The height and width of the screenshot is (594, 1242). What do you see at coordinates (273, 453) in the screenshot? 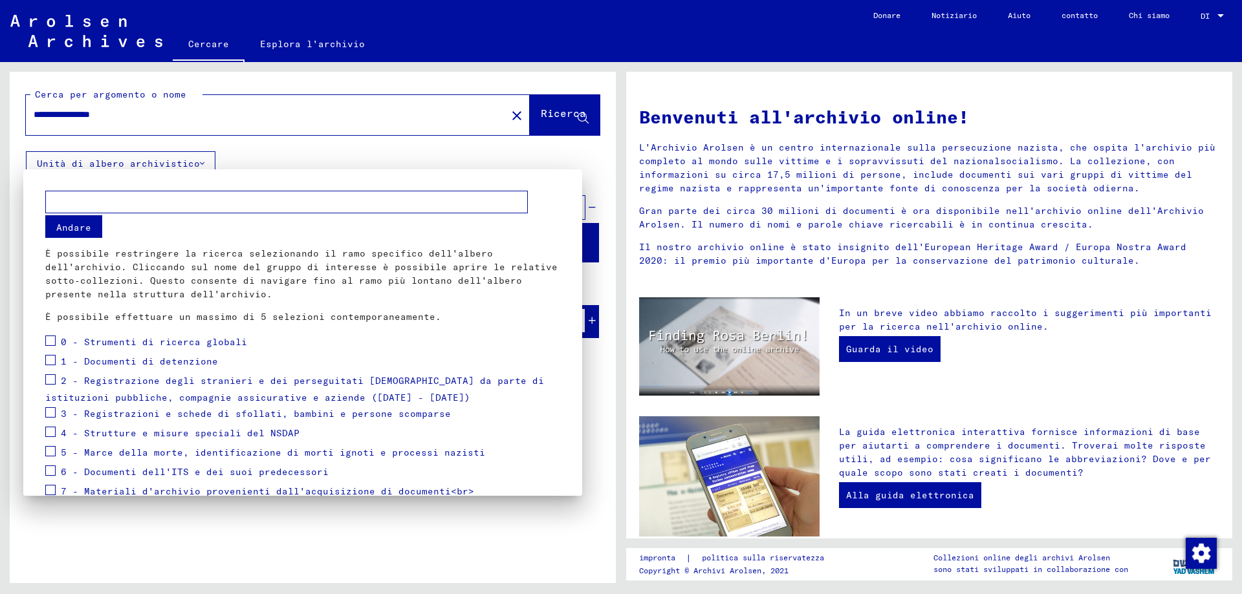
I see `font: 5 - Marce della morte, identificazione di morti ignoti e processi nazisti` at bounding box center [273, 453].